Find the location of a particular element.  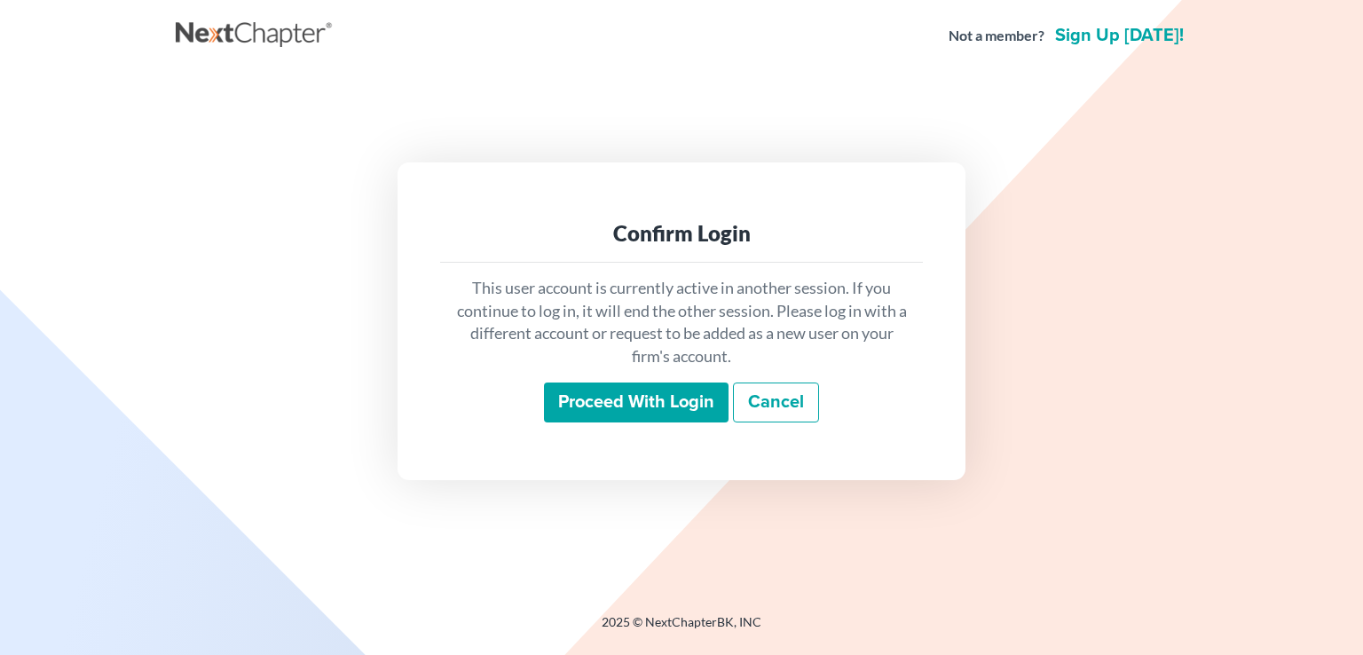

p: This user account is currently active in another session. If you continue to log in, it will end ... is located at coordinates (681, 322).